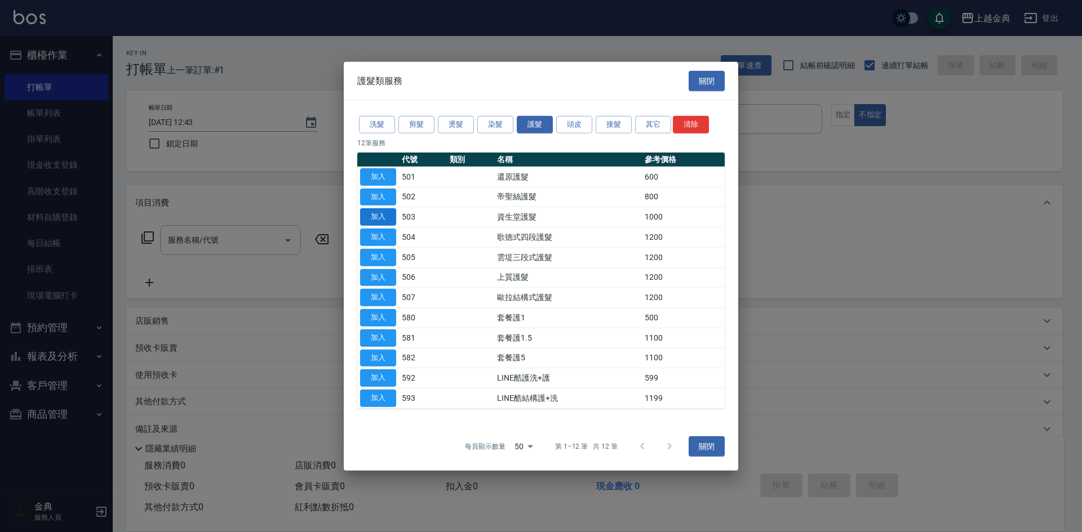 This screenshot has height=532, width=1082. What do you see at coordinates (614, 125) in the screenshot?
I see `button: 接髮` at bounding box center [614, 125].